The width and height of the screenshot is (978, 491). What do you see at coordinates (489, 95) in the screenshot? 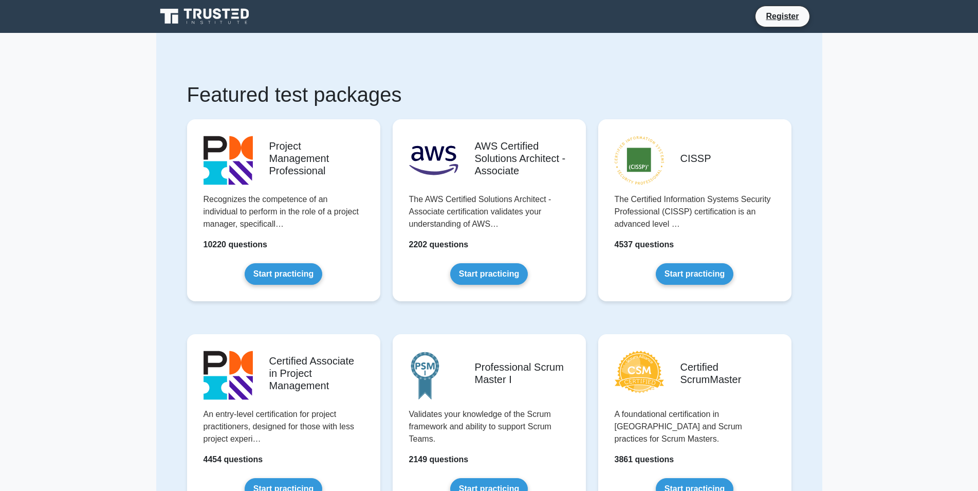
I see `h1: Featured test packages` at bounding box center [489, 95].